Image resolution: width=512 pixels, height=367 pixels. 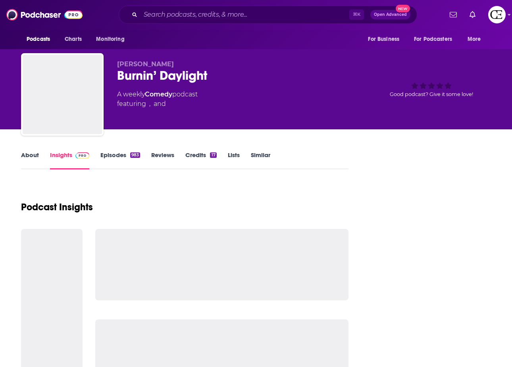 What do you see at coordinates (390, 15) in the screenshot?
I see `button: Open AdvancedNew` at bounding box center [390, 15].